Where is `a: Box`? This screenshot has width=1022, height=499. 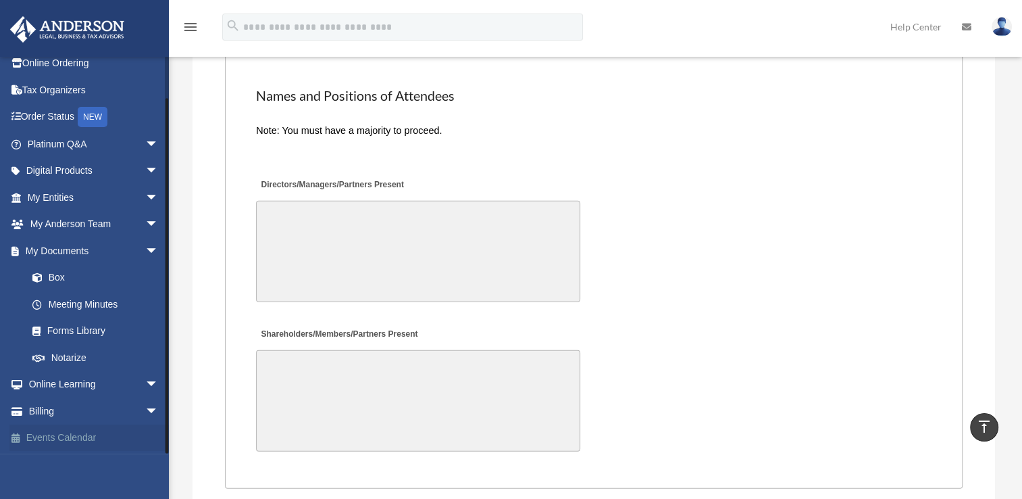 a: Box is located at coordinates (99, 278).